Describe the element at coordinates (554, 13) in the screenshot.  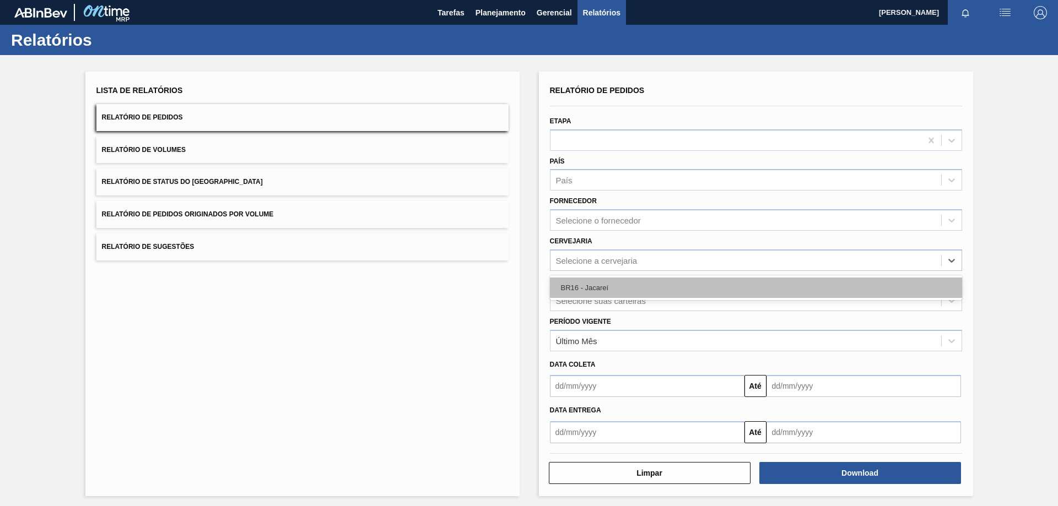
I see `span: Gerencial` at that location.